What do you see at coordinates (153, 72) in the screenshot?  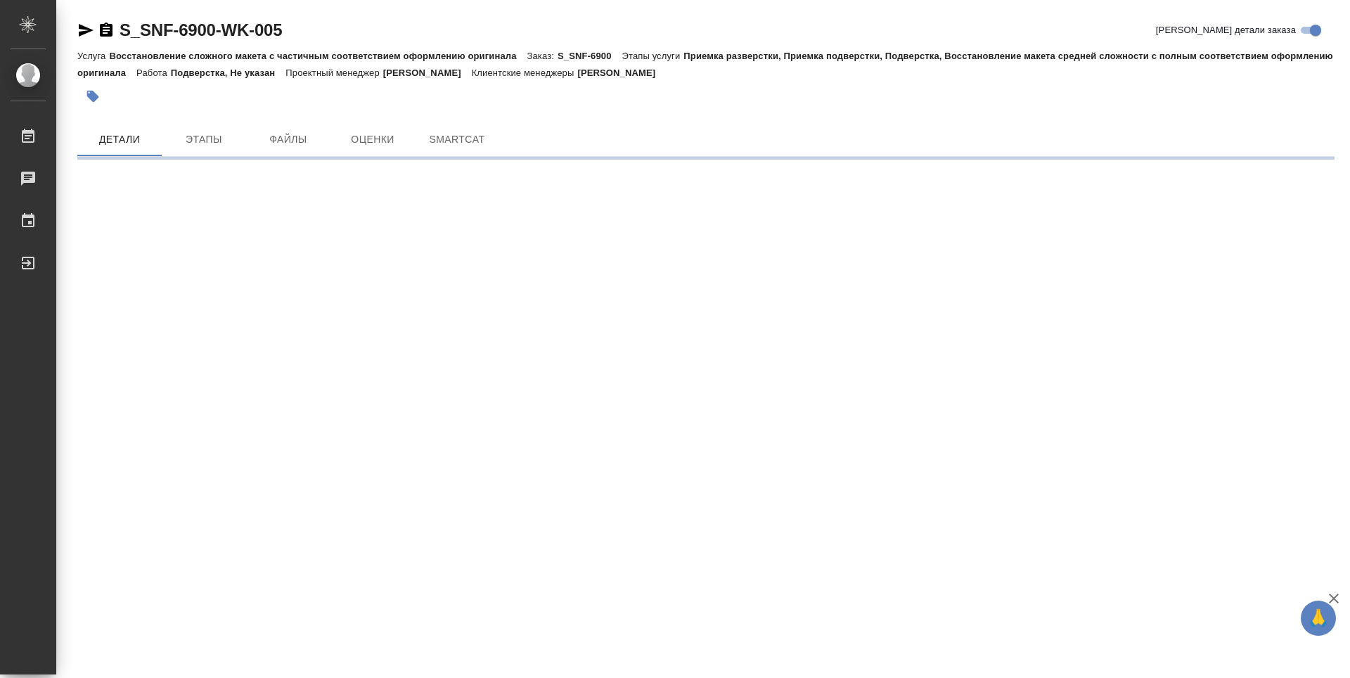 I see `p: Работа` at bounding box center [153, 72].